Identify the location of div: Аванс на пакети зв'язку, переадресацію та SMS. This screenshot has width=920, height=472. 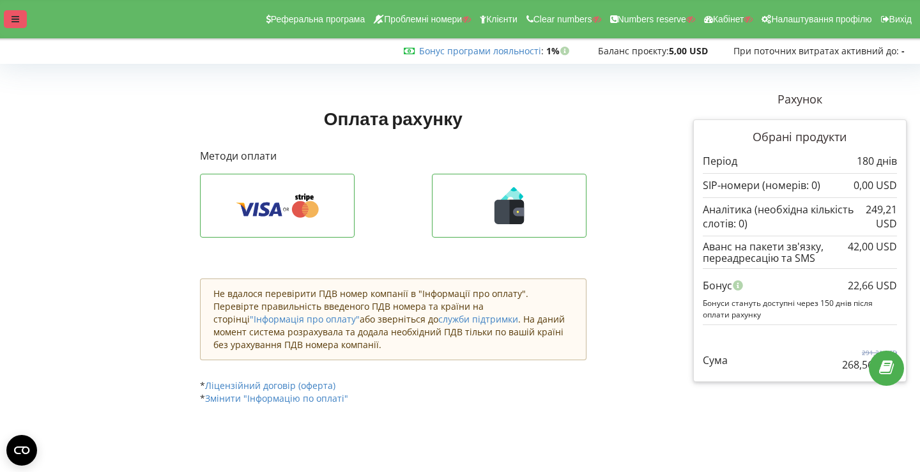
(800, 252).